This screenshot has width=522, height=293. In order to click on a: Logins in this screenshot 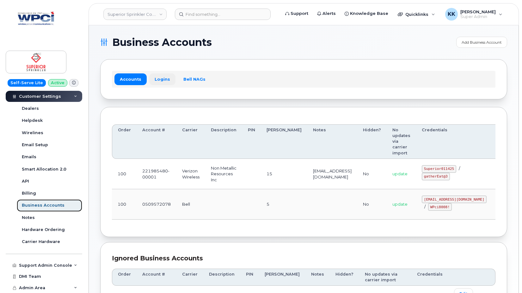, I will do `click(162, 79)`.